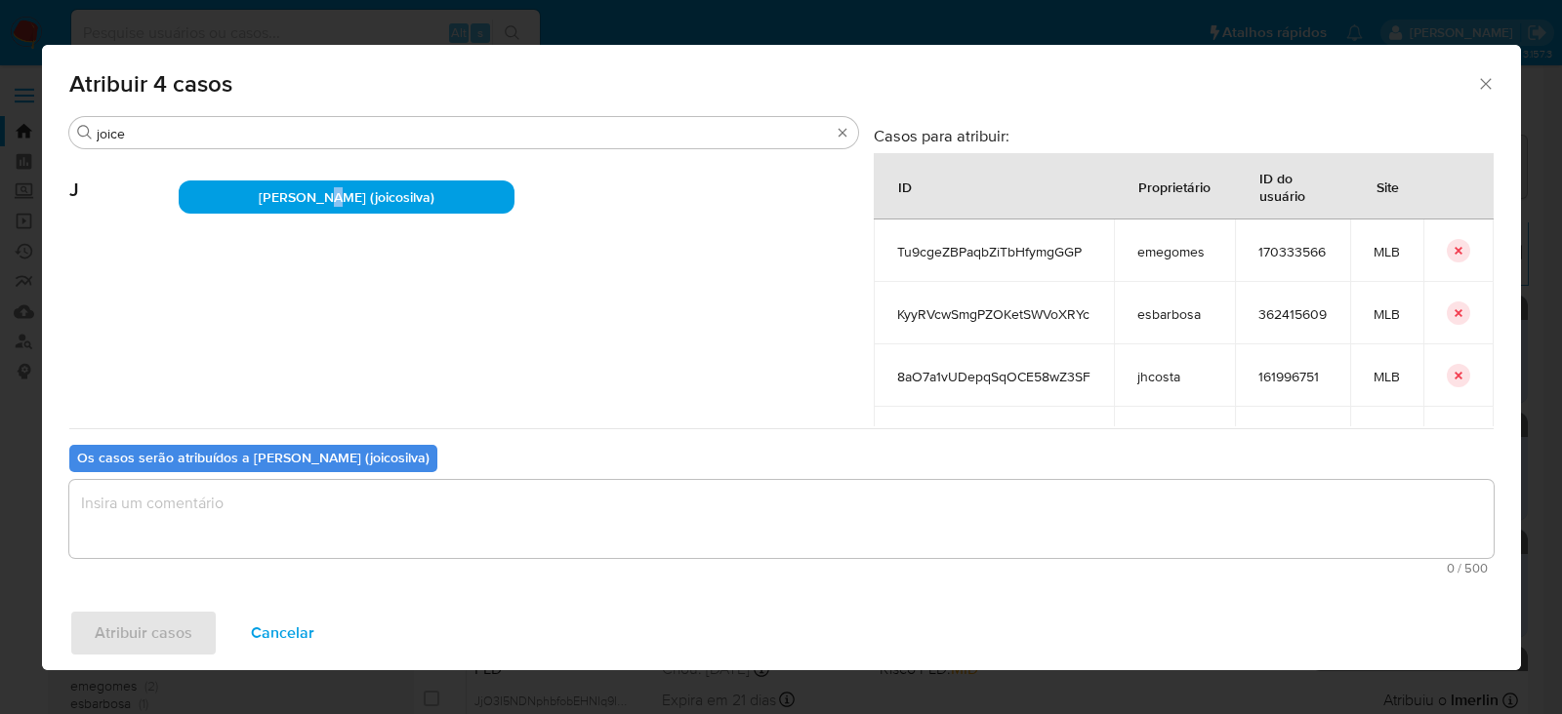 Image resolution: width=1562 pixels, height=714 pixels. I want to click on span: 8aO7a1vUDepqSqOCE58wZ3SF, so click(994, 377).